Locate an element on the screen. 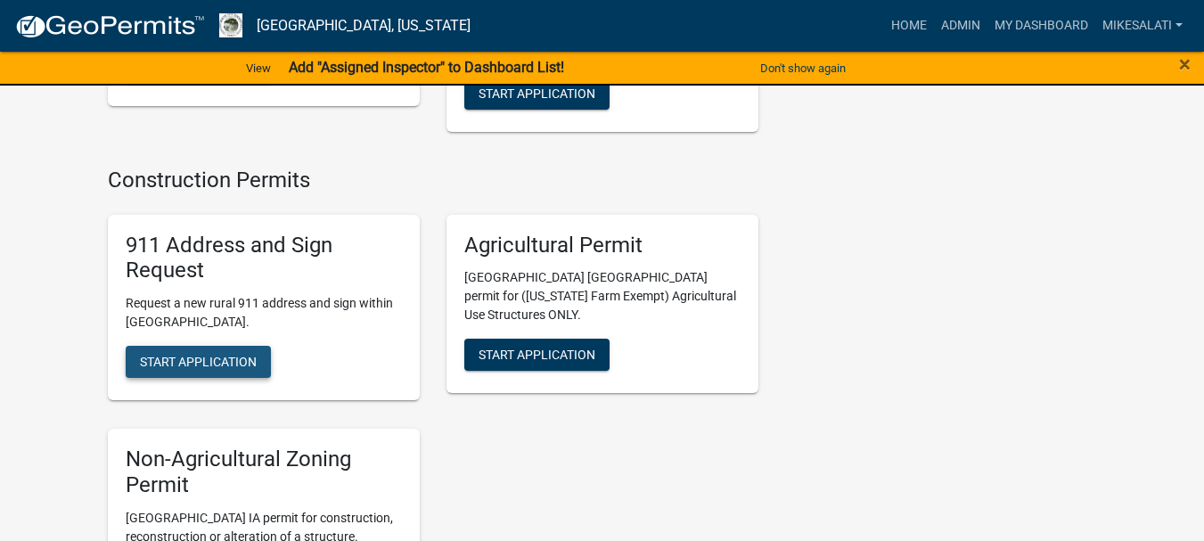  button: Don't show again is located at coordinates (803, 68).